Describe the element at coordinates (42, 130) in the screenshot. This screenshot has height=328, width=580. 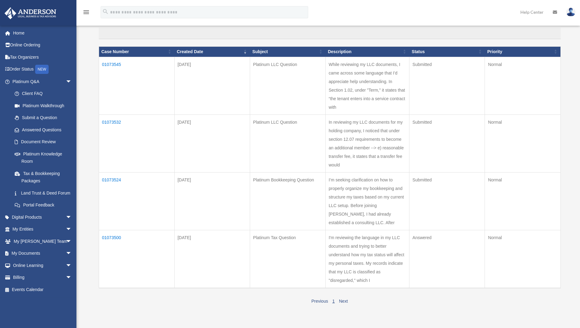
I see `a: Answered Questions` at that location.